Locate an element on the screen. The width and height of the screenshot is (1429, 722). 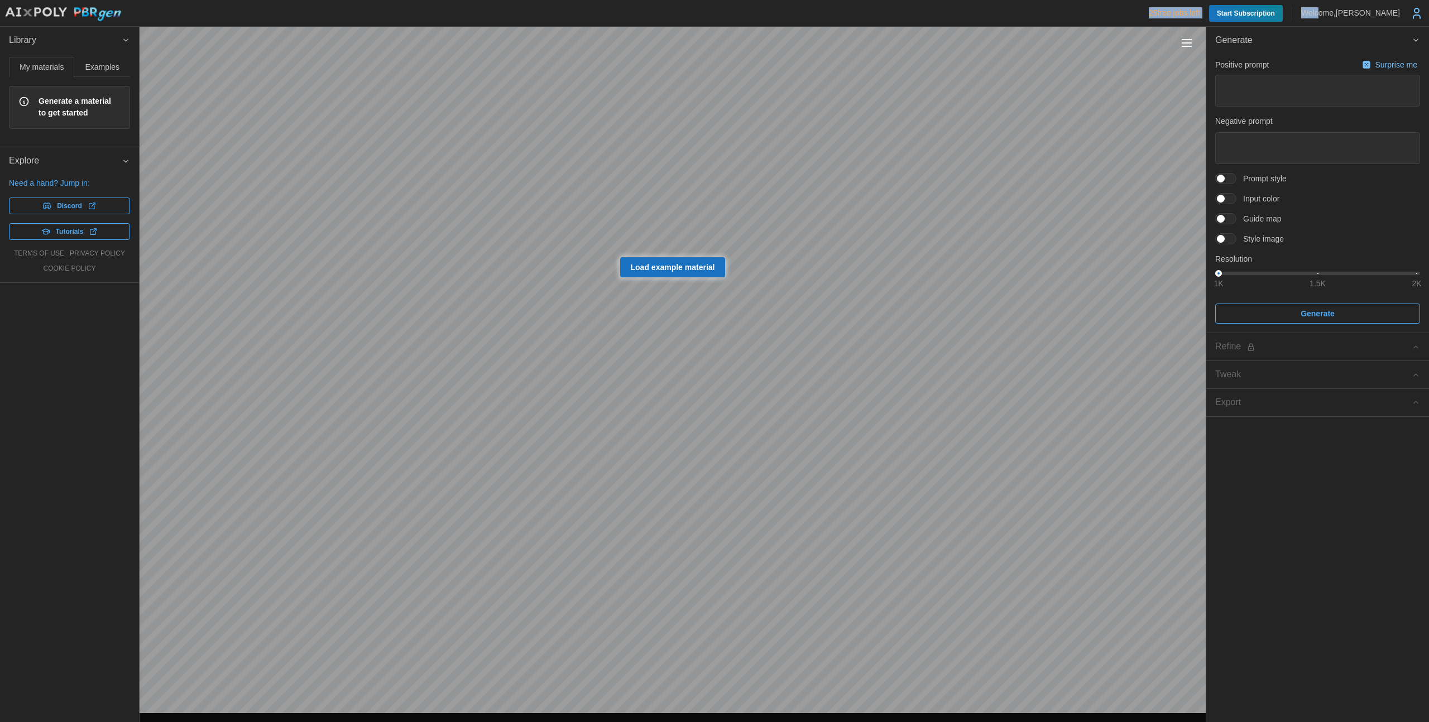
a: Load example material is located at coordinates (672, 267).